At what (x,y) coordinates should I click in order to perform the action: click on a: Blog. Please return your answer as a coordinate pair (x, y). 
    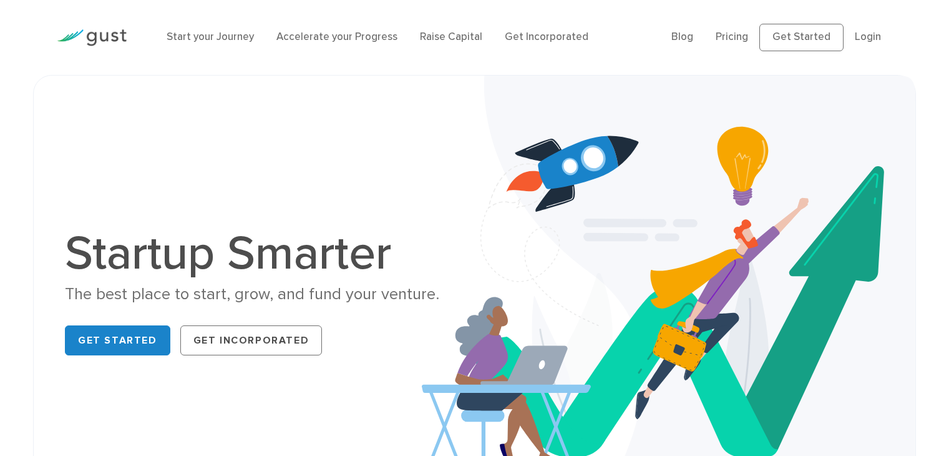
    Looking at the image, I should click on (682, 37).